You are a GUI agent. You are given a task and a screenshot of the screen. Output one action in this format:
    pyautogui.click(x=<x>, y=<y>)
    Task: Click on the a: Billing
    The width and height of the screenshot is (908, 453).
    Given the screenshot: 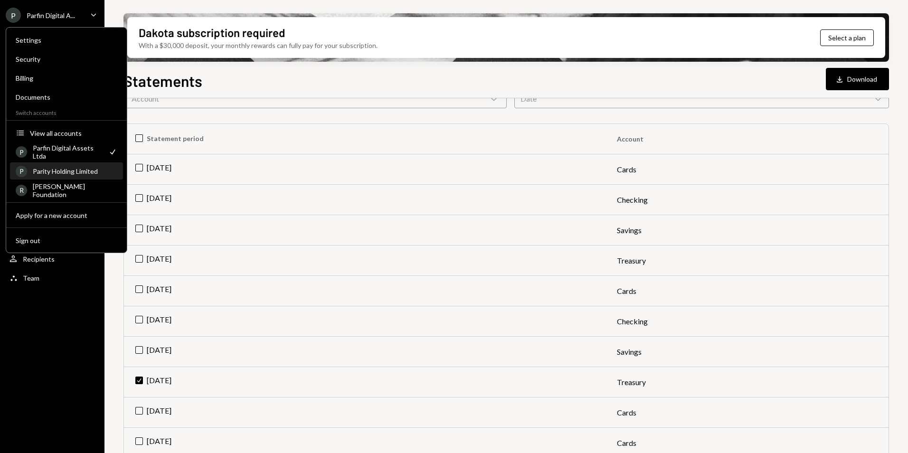 What is the action you would take?
    pyautogui.click(x=67, y=78)
    